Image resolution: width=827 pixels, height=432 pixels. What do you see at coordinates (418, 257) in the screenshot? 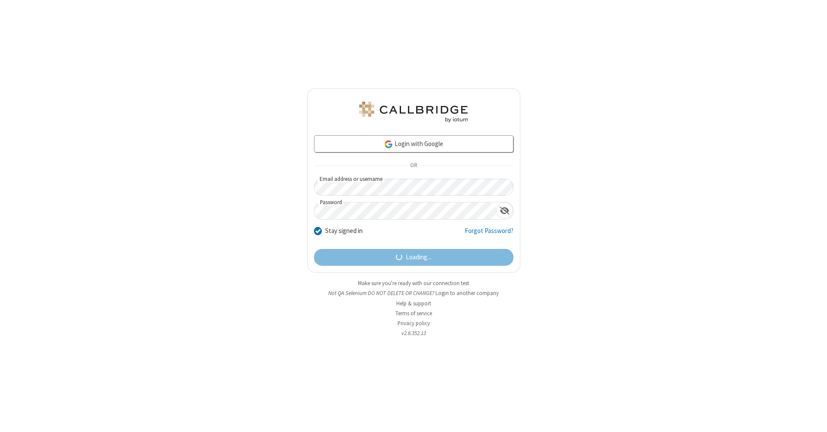
I see `span: Loading...` at bounding box center [418, 257].